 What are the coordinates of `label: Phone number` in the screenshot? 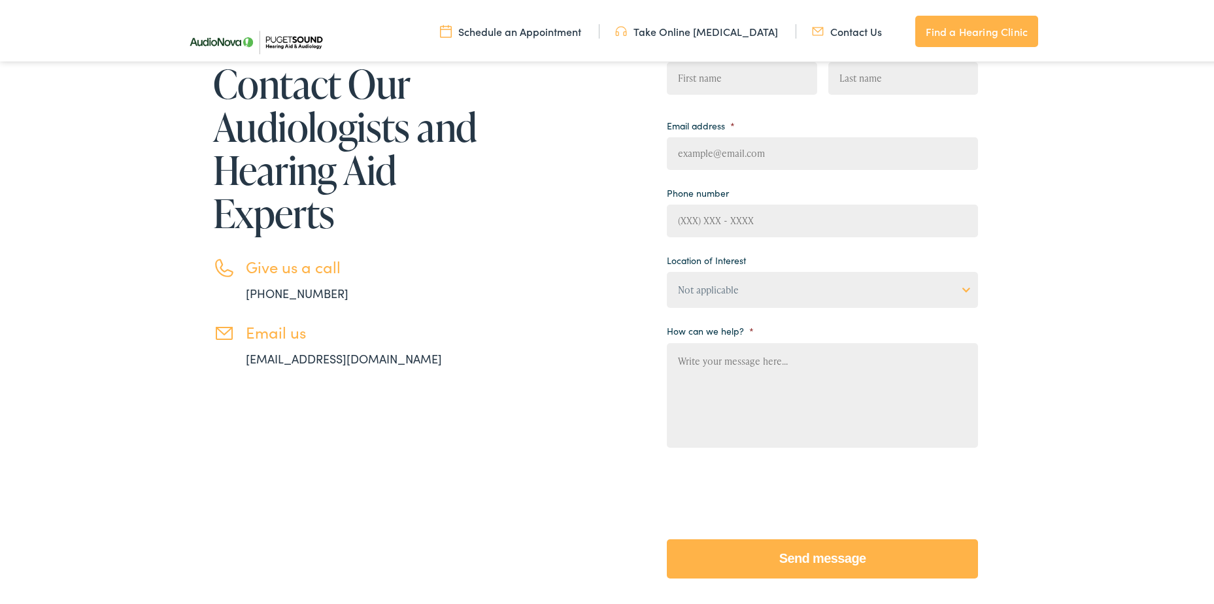 It's located at (697, 190).